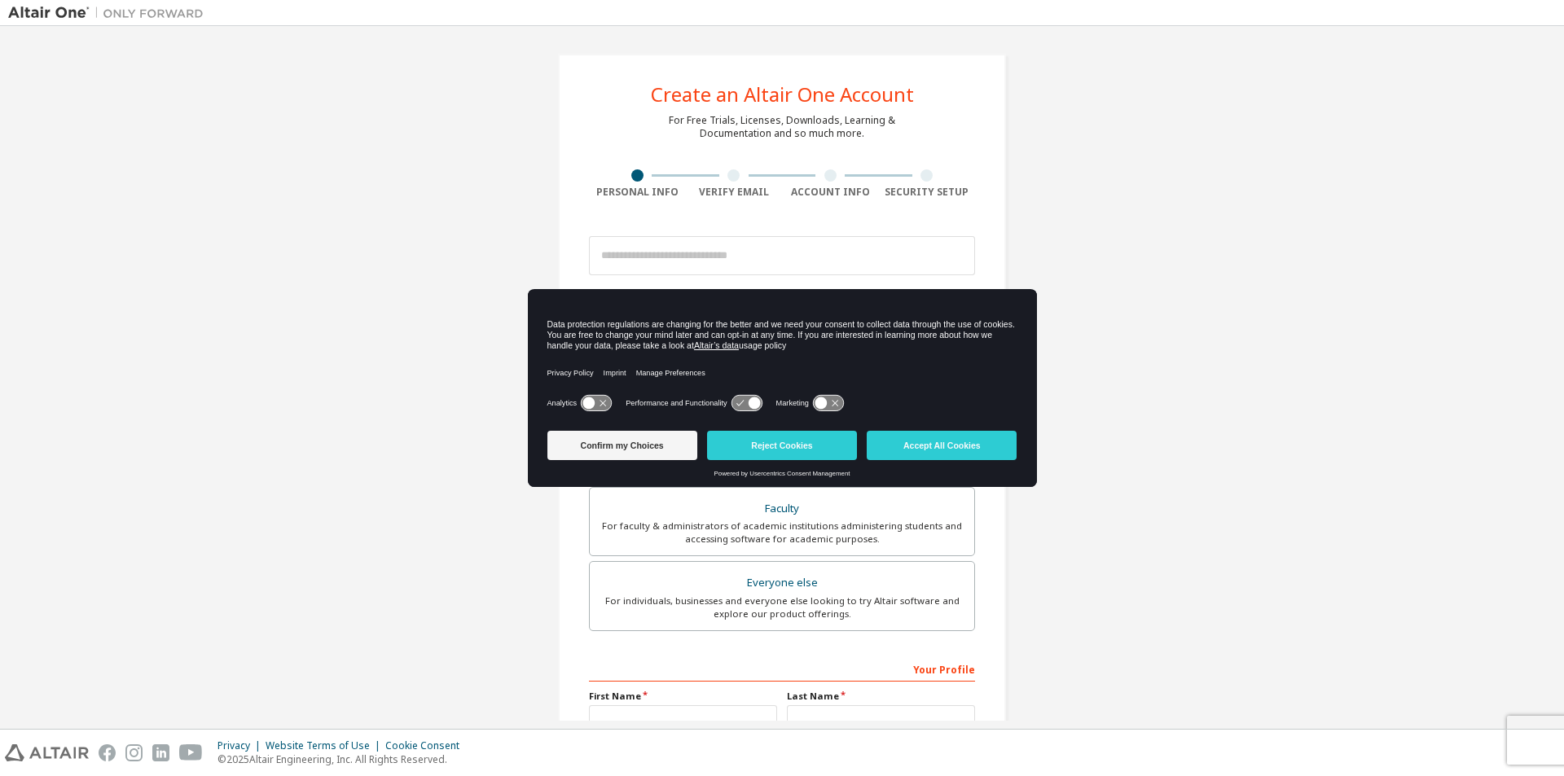 This screenshot has height=776, width=1564. Describe the element at coordinates (782, 533) in the screenshot. I see `div: For faculty & administrators of academic institutions administering students and accessing softwa...` at that location.